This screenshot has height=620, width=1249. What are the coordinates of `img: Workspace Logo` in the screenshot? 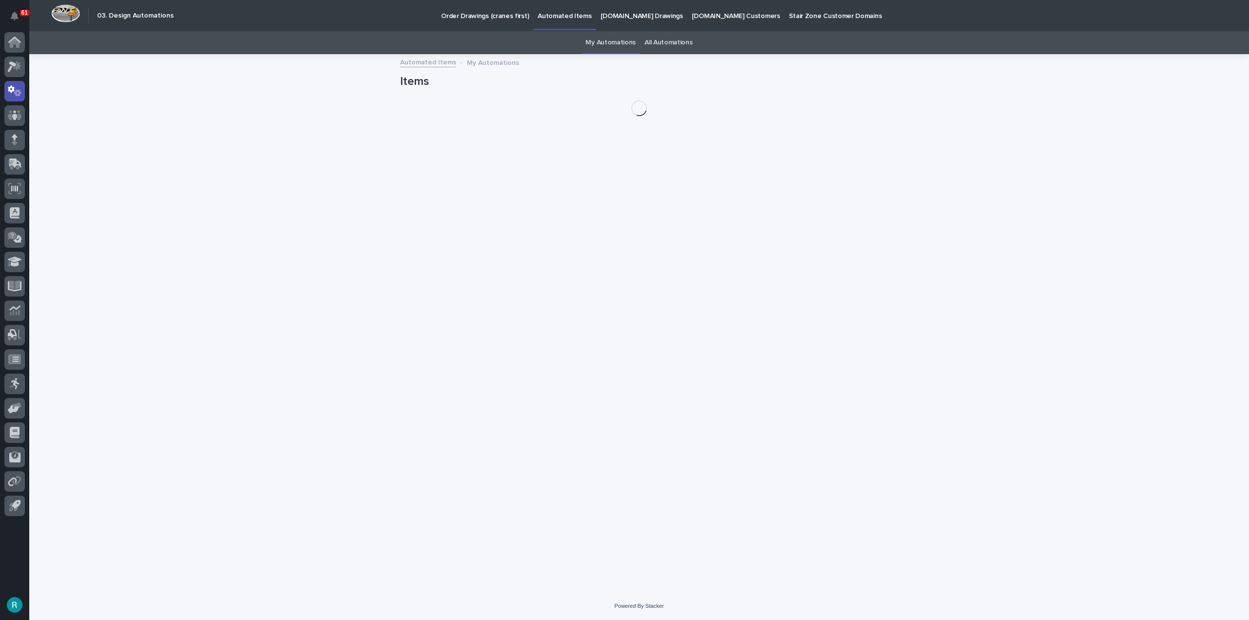 It's located at (65, 13).